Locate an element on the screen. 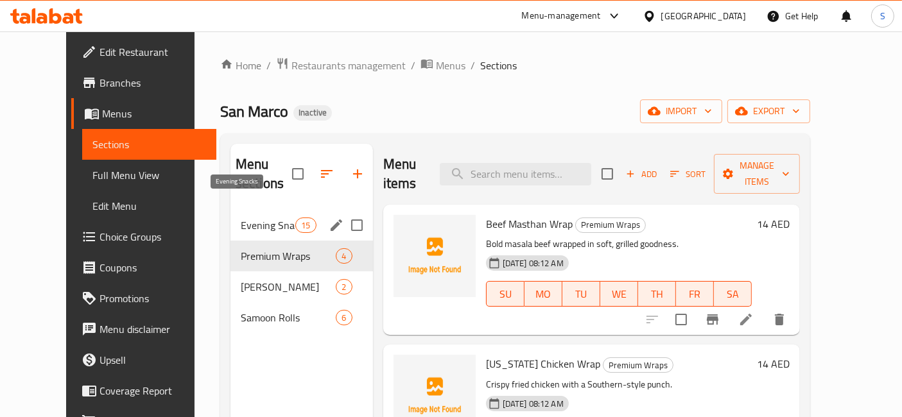  a: Edit Menu is located at coordinates (150, 206).